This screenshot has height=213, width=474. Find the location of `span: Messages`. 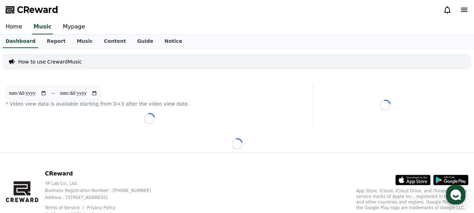

span: Messages is located at coordinates (68, 168).